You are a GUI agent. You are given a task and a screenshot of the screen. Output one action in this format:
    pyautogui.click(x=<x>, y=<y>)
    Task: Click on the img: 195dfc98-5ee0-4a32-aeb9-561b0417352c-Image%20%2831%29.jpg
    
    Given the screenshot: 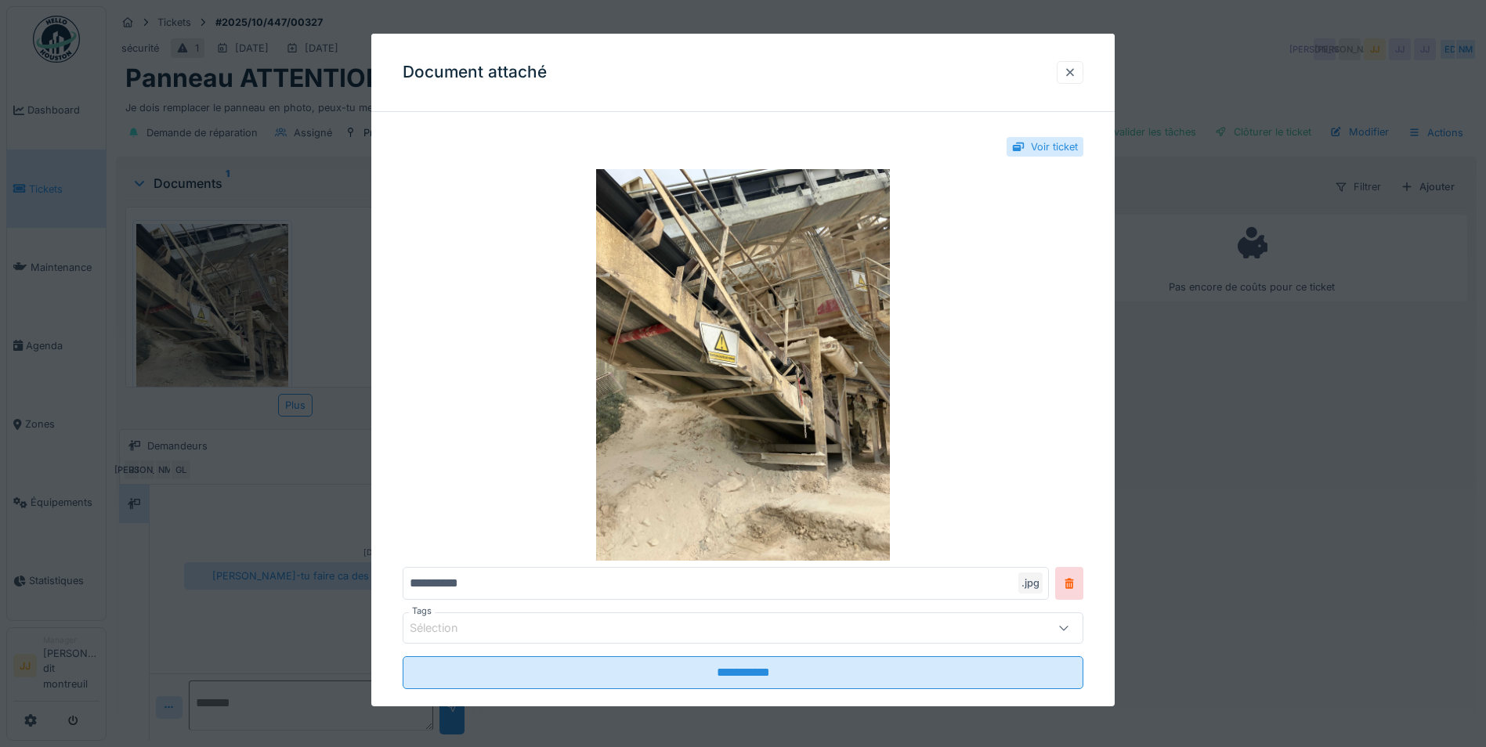 What is the action you would take?
    pyautogui.click(x=742, y=365)
    